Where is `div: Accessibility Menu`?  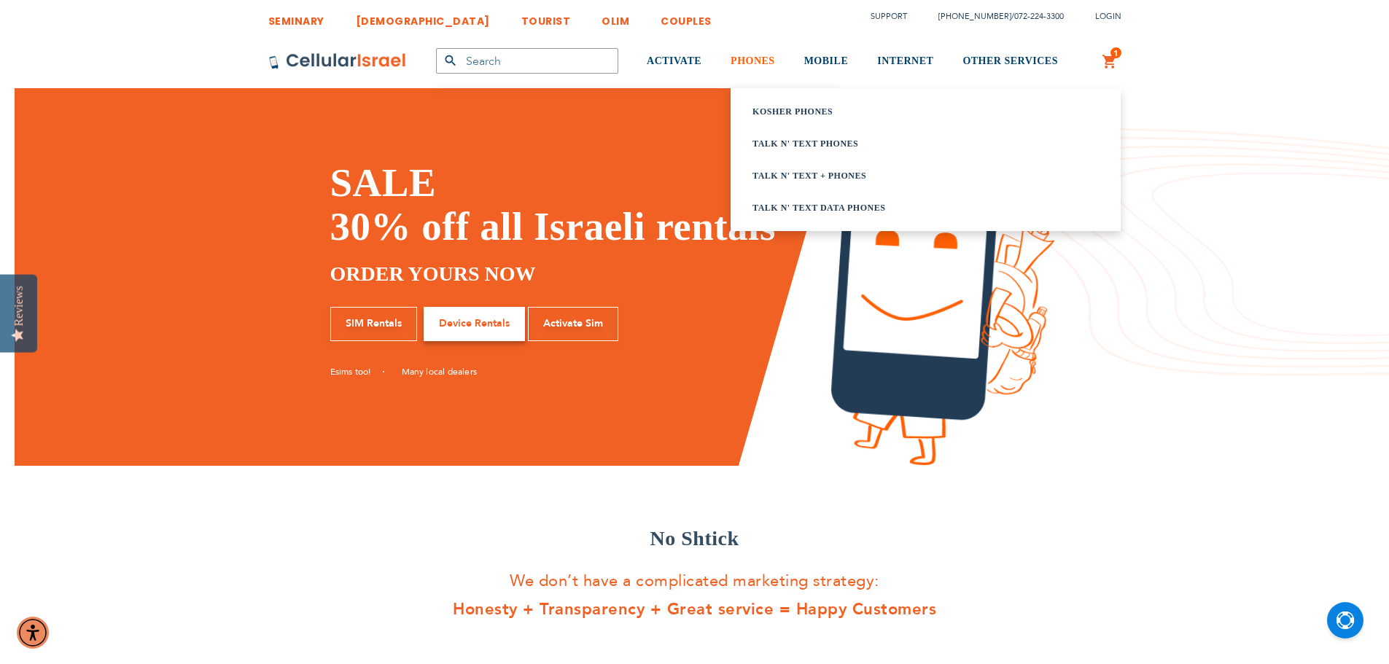 div: Accessibility Menu is located at coordinates (33, 633).